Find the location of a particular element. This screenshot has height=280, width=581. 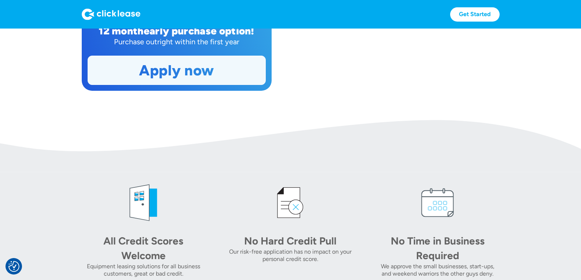

div: We approve the small businesses, start-ups, and weekend warriors the other guys deny. is located at coordinates (437, 270).